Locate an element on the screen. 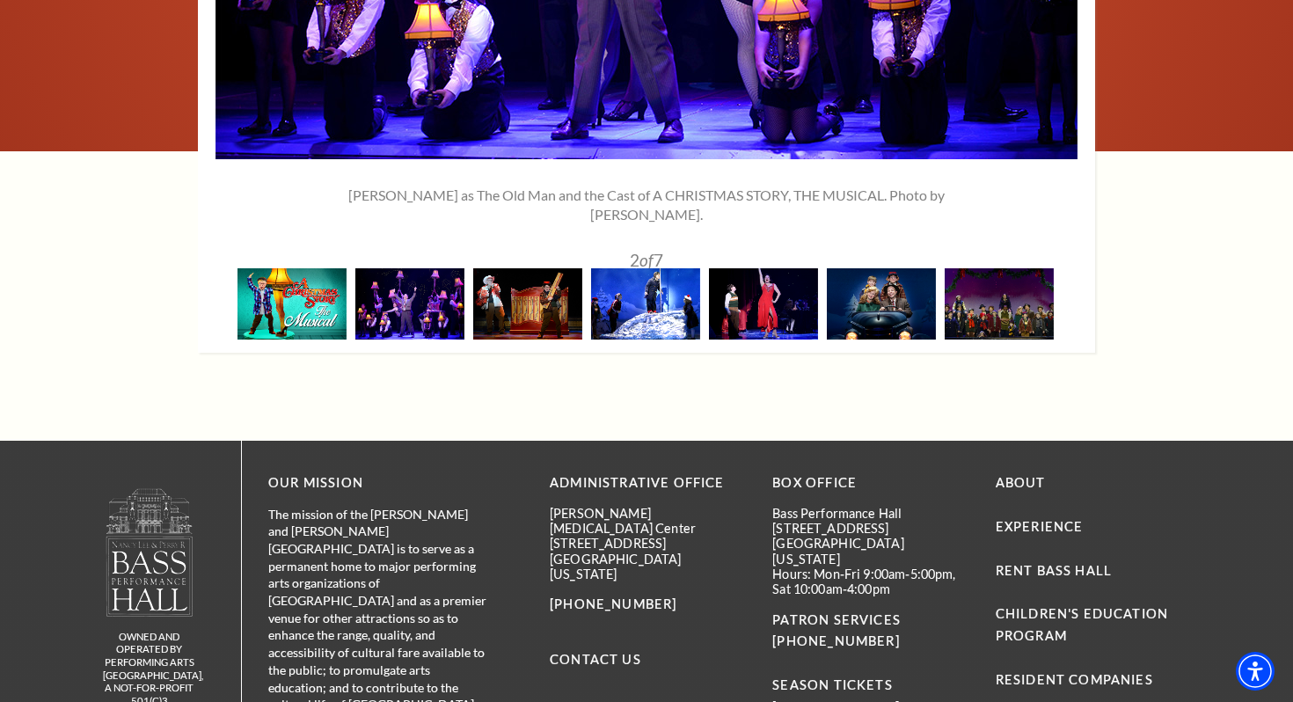 This screenshot has width=1293, height=702. img: owned and operated by Performing Arts Fort Worth, A NOT-FOR-PROFIT 501(C)3 ORGANIZATION is located at coordinates (150, 552).